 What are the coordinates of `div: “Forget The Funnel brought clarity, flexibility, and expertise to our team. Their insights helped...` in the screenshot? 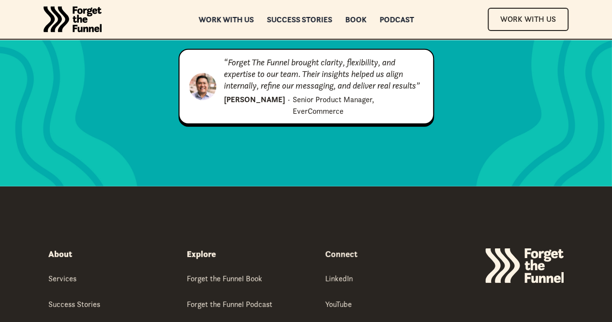 It's located at (324, 74).